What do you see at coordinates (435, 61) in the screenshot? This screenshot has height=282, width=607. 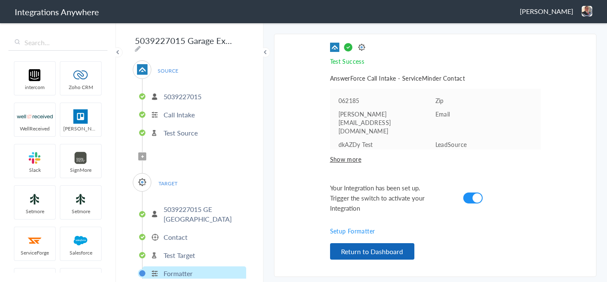 I see `p: Test Success` at bounding box center [435, 61].